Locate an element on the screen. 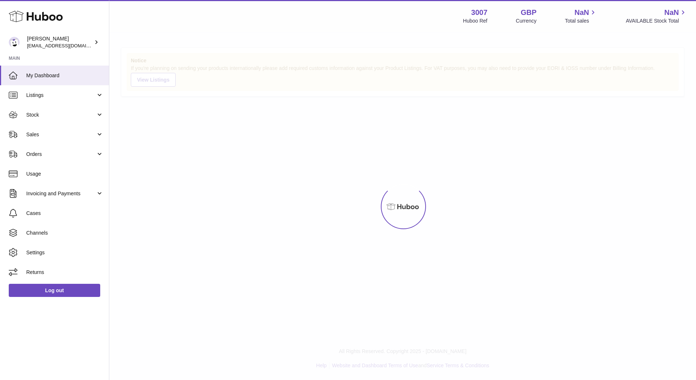 The image size is (696, 380). span: My Dashboard is located at coordinates (65, 75).